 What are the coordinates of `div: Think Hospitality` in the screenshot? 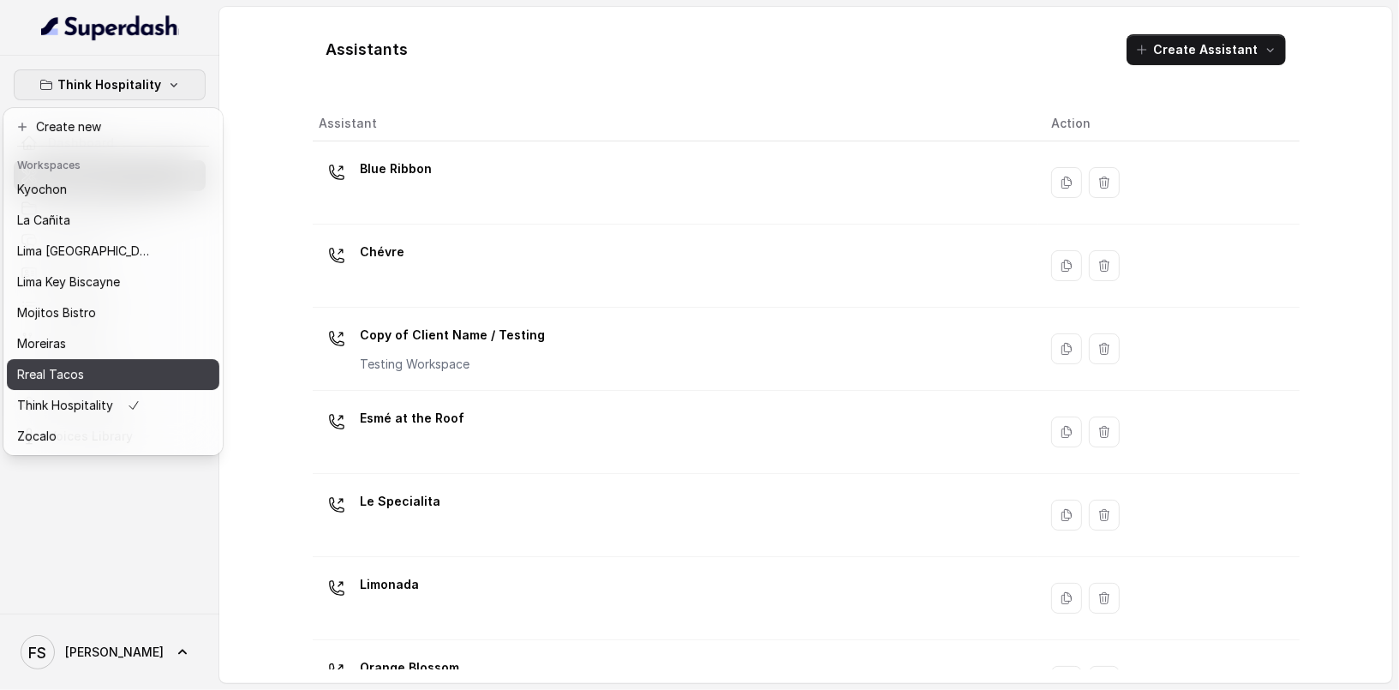 It's located at (113, 281).